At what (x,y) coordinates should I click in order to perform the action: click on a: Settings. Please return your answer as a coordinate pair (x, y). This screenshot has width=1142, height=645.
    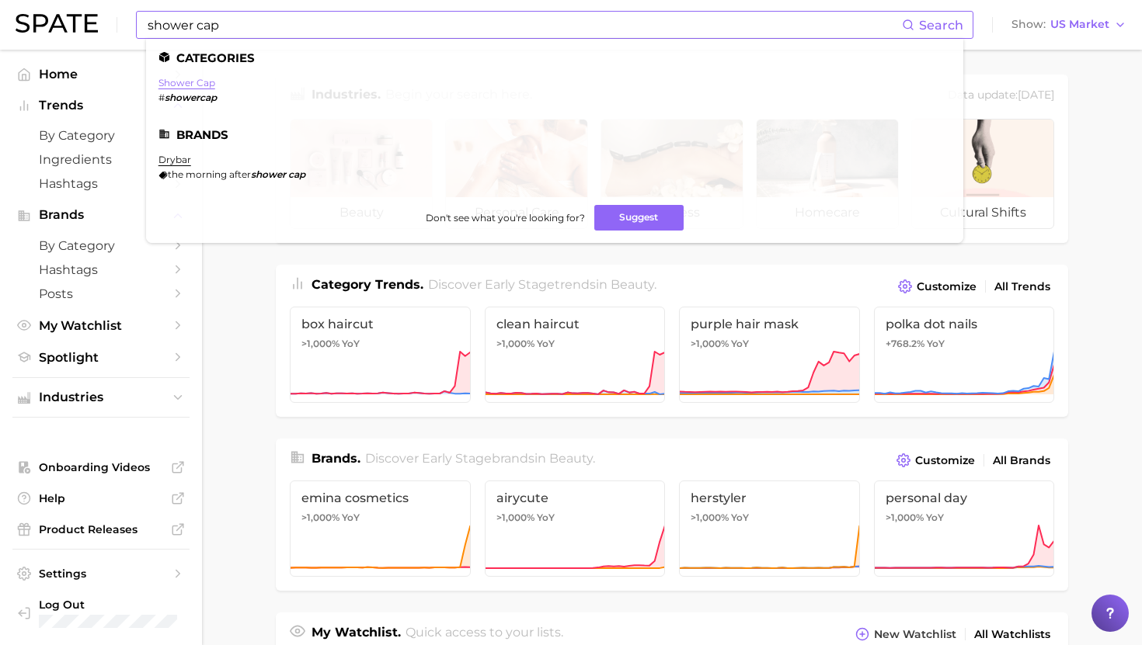
    Looking at the image, I should click on (101, 574).